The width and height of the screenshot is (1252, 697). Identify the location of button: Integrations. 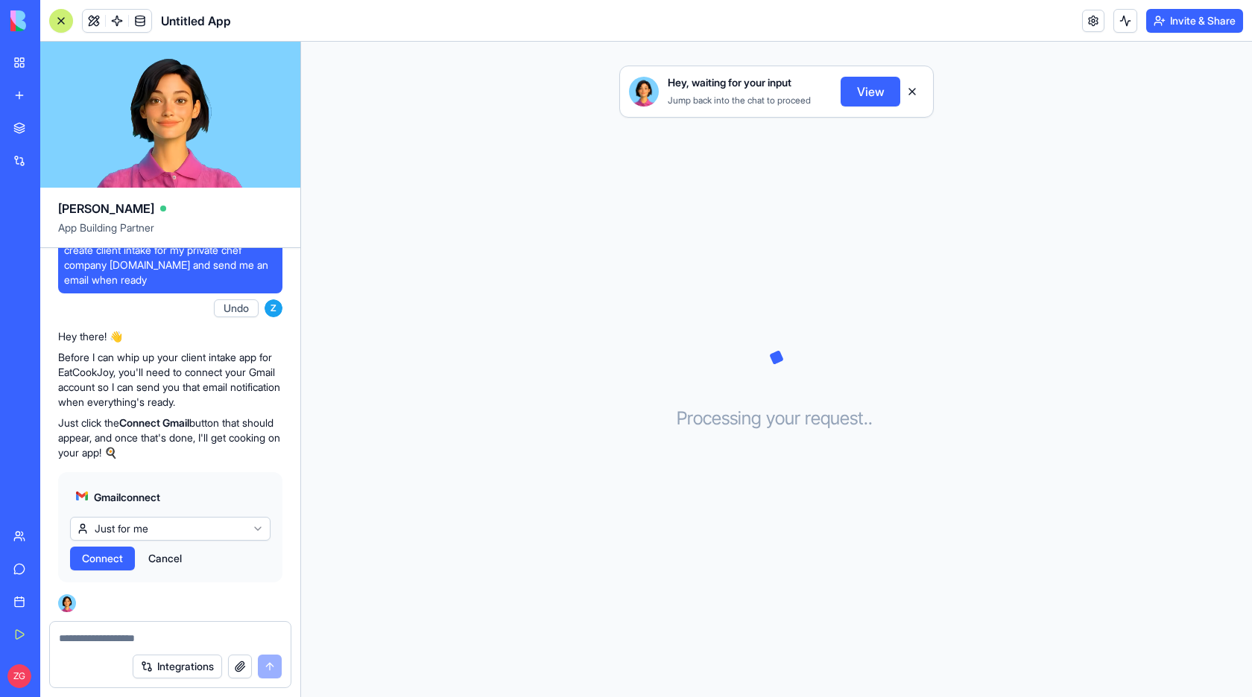
(177, 667).